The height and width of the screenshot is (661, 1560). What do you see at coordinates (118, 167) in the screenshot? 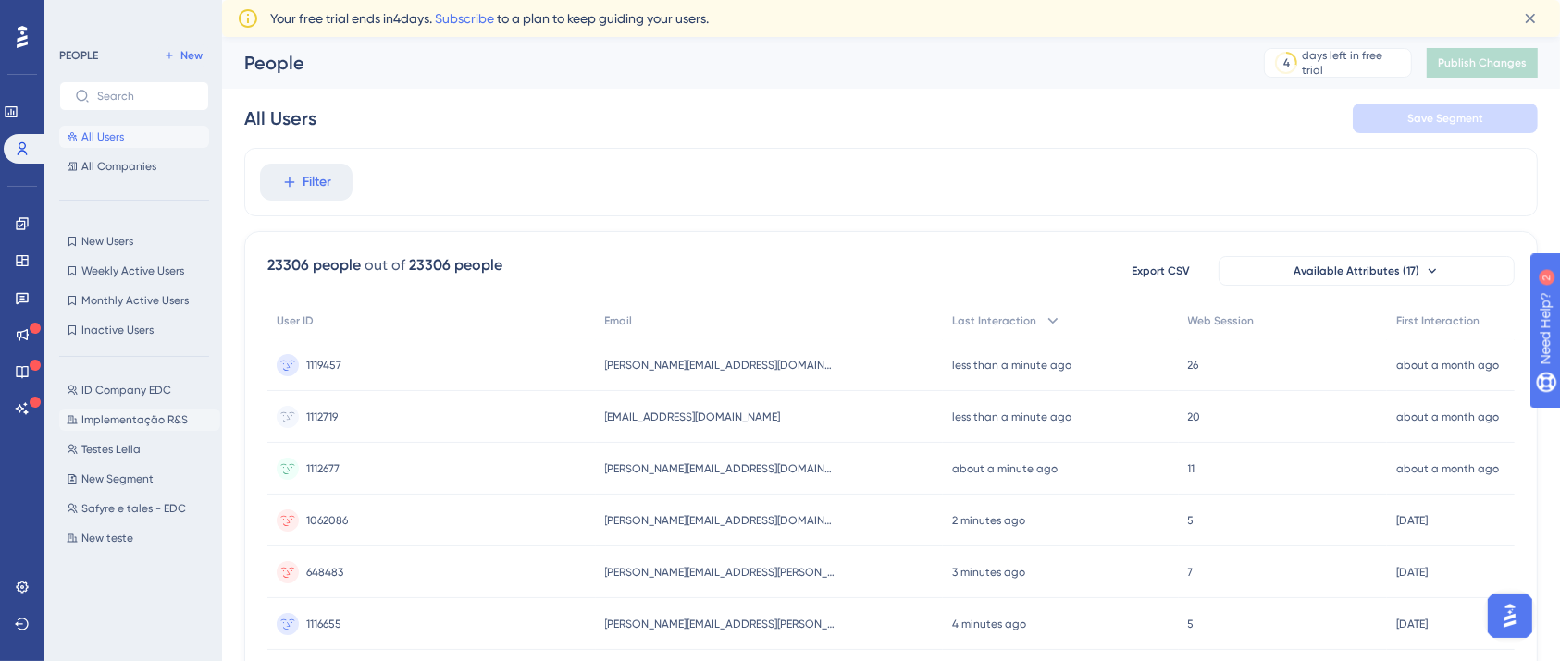
I see `span: All Companies` at bounding box center [118, 167].